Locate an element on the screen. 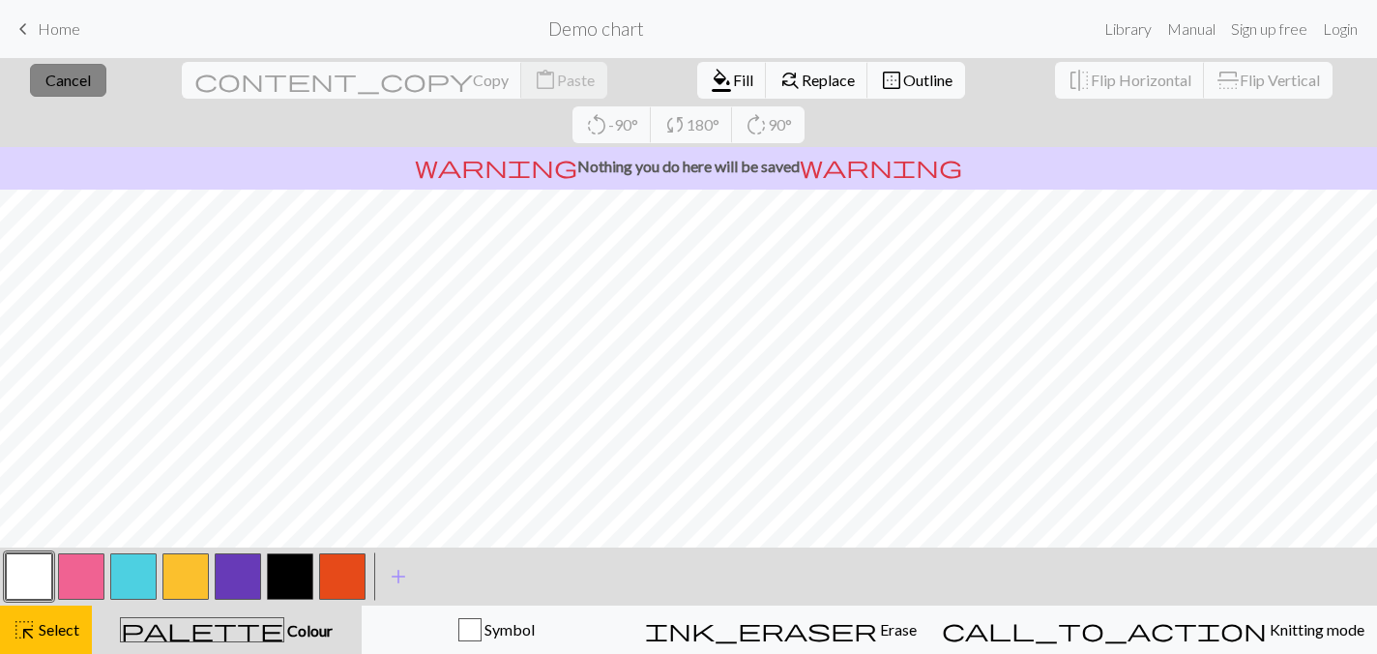  a: Home is located at coordinates (45, 29).